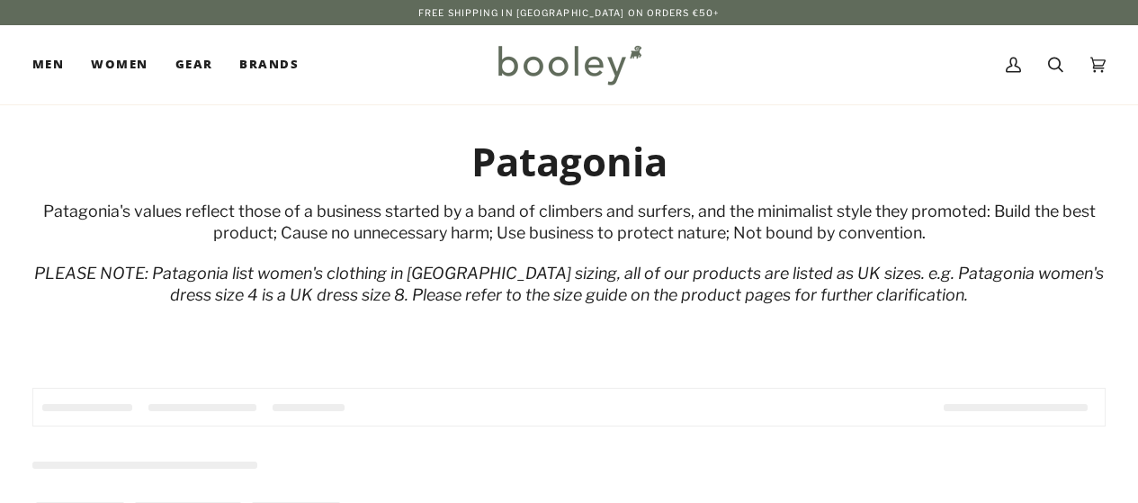  Describe the element at coordinates (269, 65) in the screenshot. I see `span: Brands` at that location.